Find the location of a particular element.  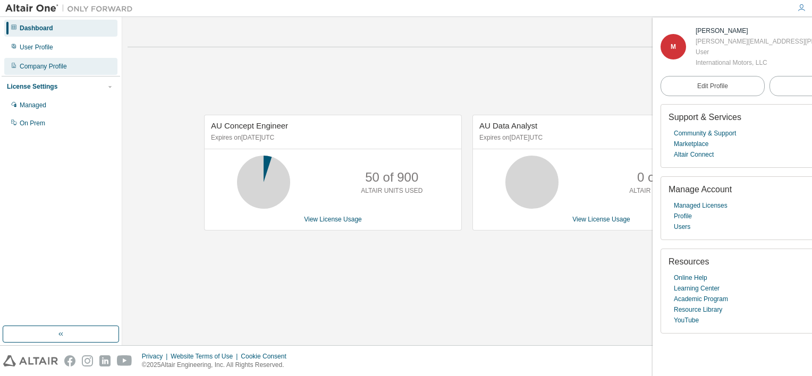

a: Managed Licenses is located at coordinates (701, 206).